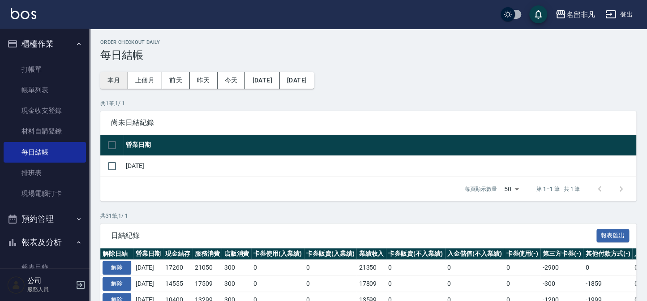  I want to click on td: 14555, so click(178, 284).